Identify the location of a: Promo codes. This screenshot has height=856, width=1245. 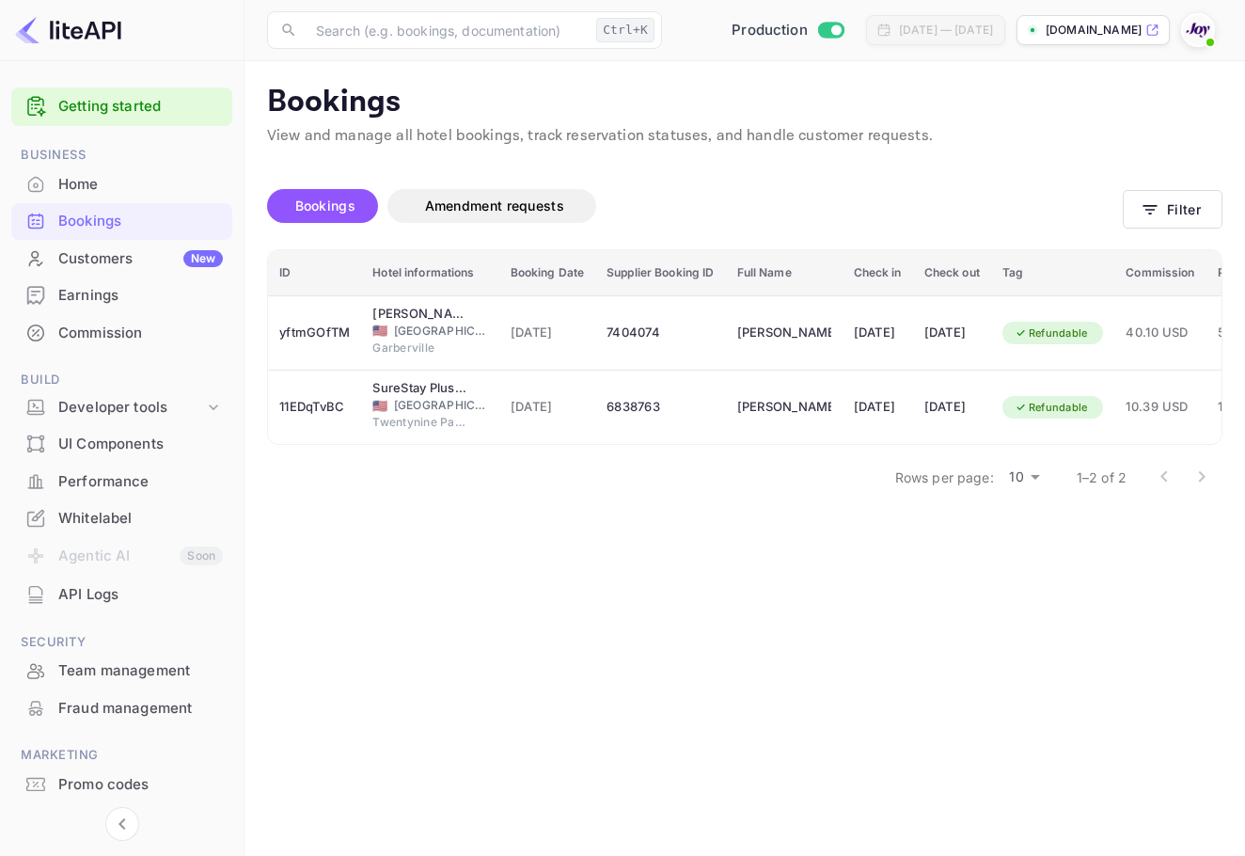
(121, 783).